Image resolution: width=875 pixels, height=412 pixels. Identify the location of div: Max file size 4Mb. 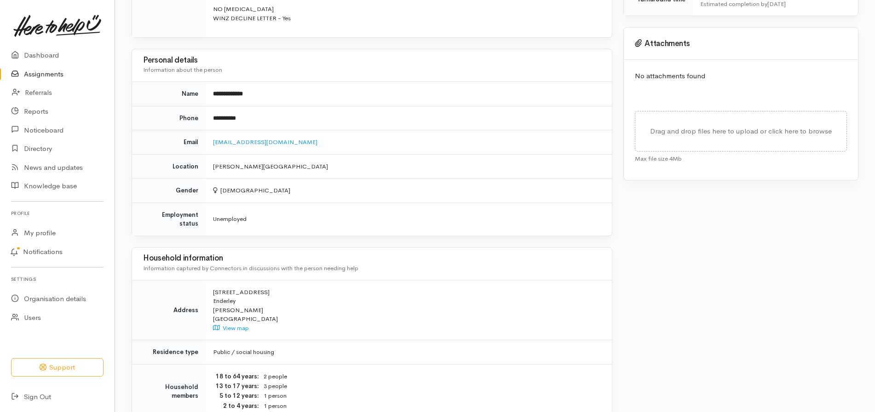
(740, 157).